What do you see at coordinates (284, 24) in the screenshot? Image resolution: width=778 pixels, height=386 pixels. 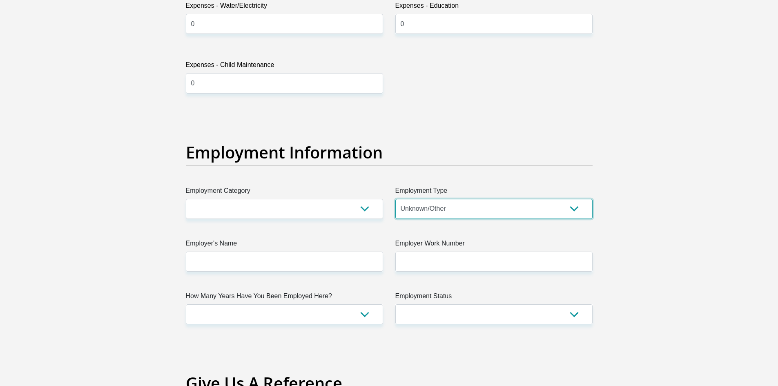 I see `input: Expenses - Water/Electricity` at bounding box center [284, 24].